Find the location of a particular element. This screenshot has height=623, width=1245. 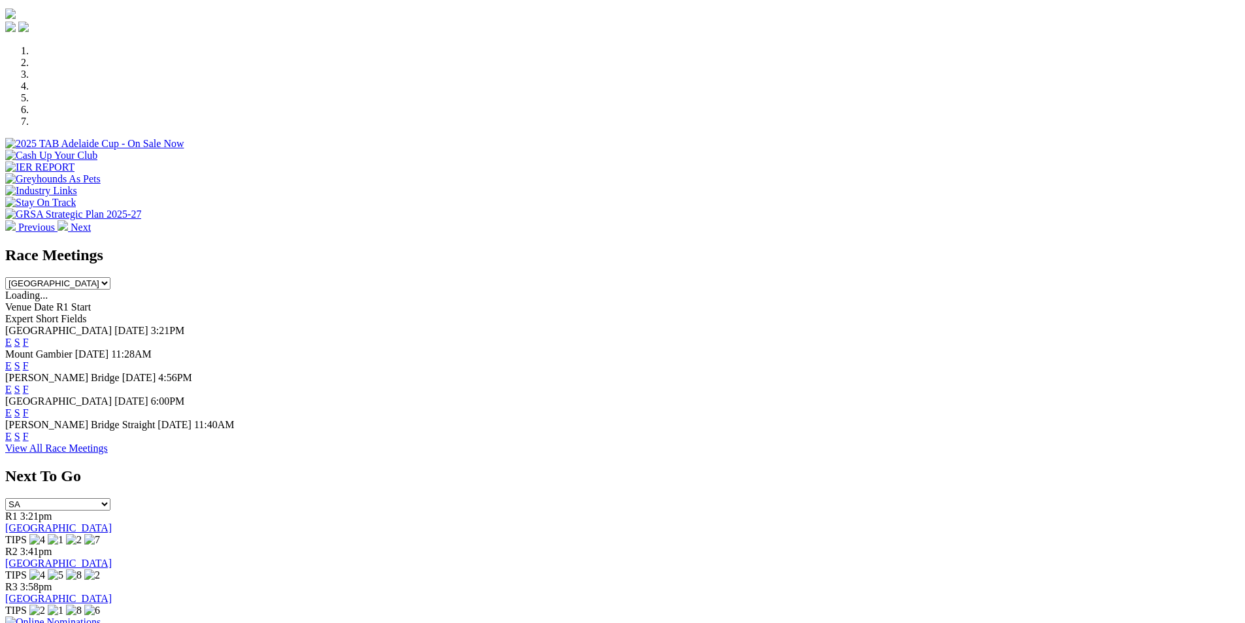

img: chevron-left-pager-white.svg is located at coordinates (10, 226).